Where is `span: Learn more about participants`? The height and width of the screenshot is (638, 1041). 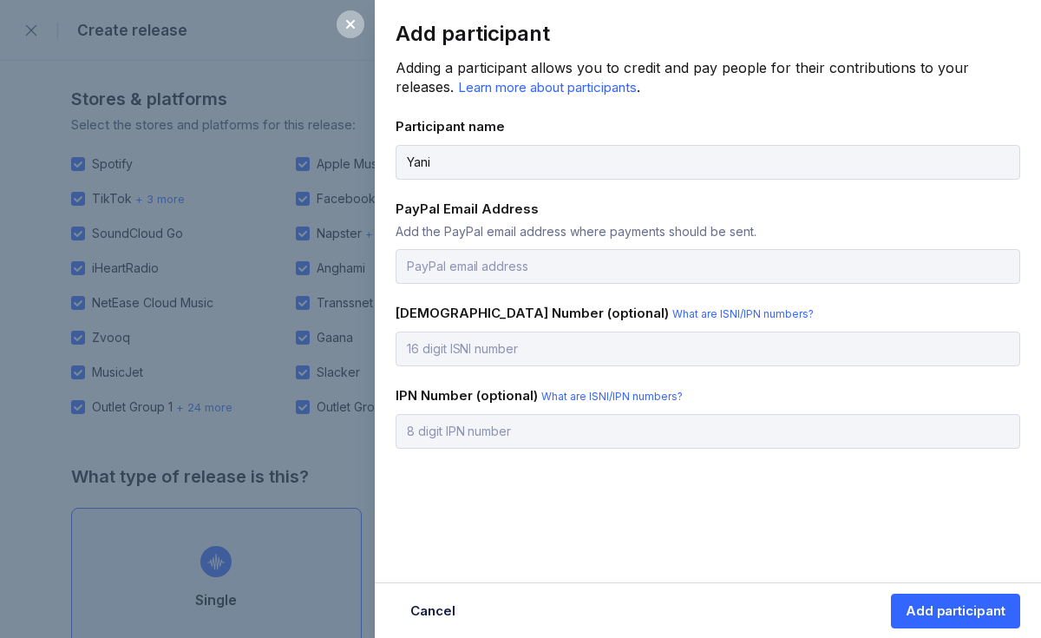 span: Learn more about participants is located at coordinates (548, 87).